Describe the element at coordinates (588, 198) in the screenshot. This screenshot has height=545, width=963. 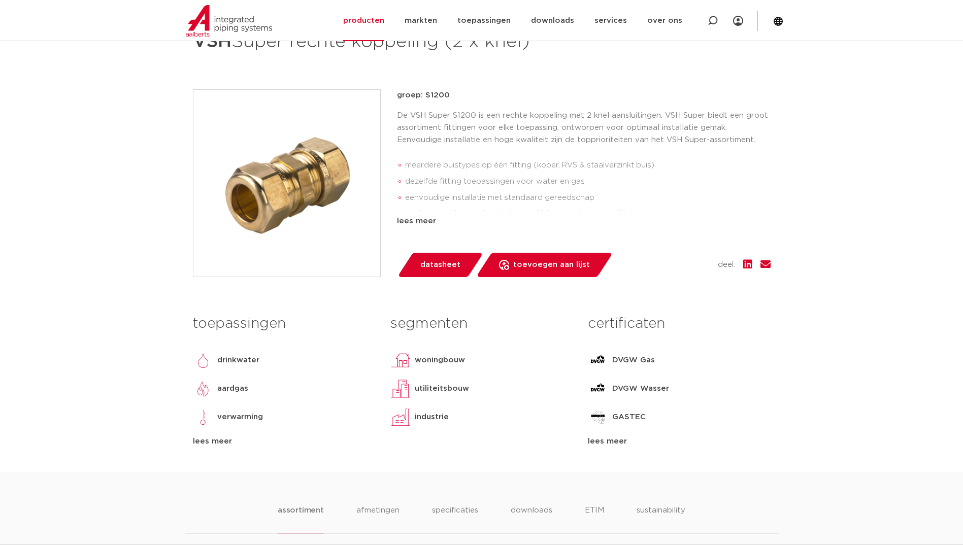
I see `li: eenvoudige installatie met standaard gereedschap` at that location.